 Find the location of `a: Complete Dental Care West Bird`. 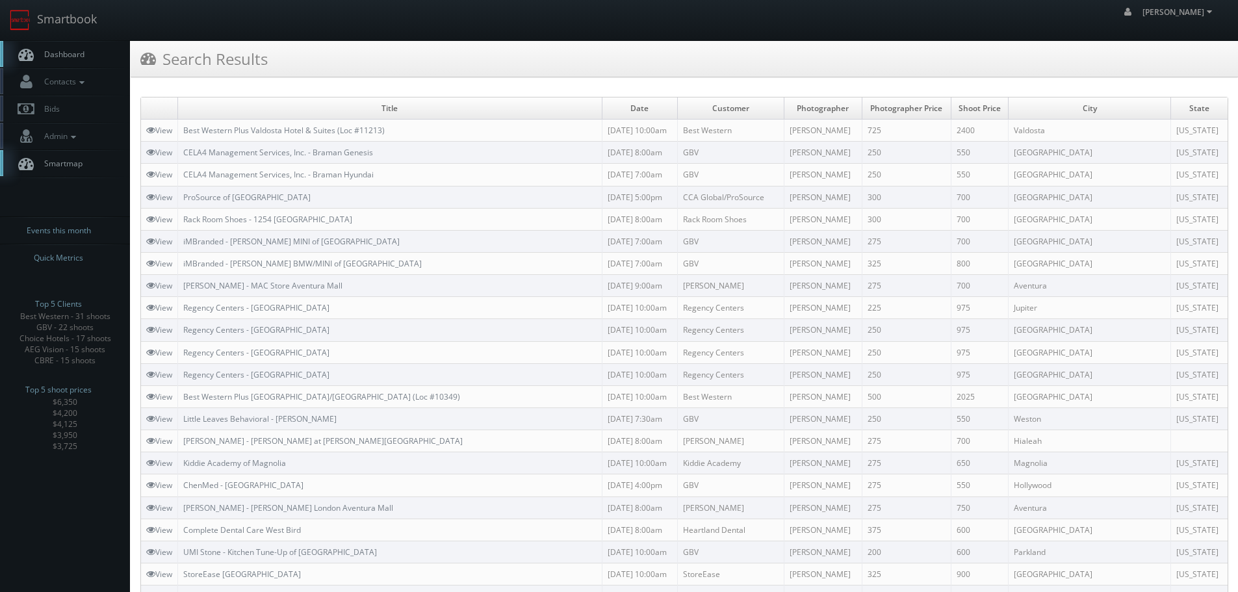

a: Complete Dental Care West Bird is located at coordinates (242, 530).